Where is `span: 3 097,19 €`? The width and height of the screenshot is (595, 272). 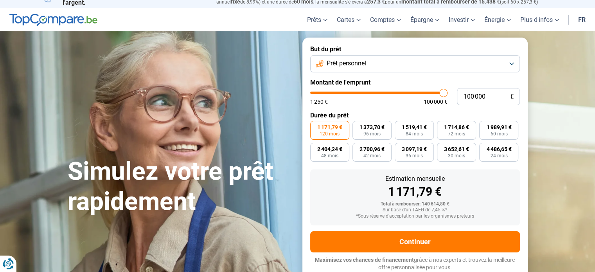 span: 3 097,19 € is located at coordinates (415, 149).